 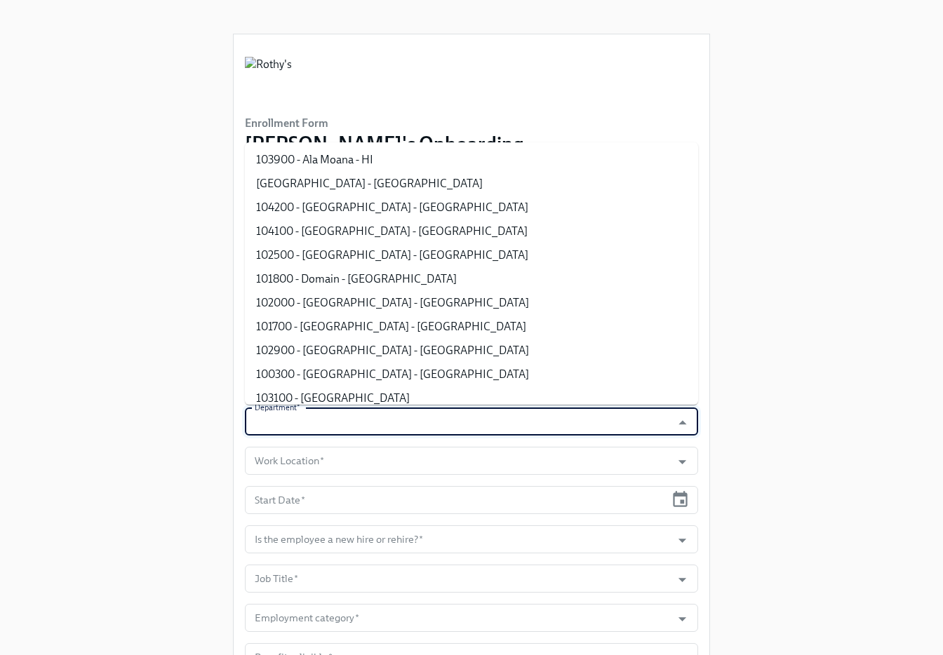 What do you see at coordinates (455, 500) in the screenshot?
I see `input: MM/DD/YYYY` at bounding box center [455, 500].